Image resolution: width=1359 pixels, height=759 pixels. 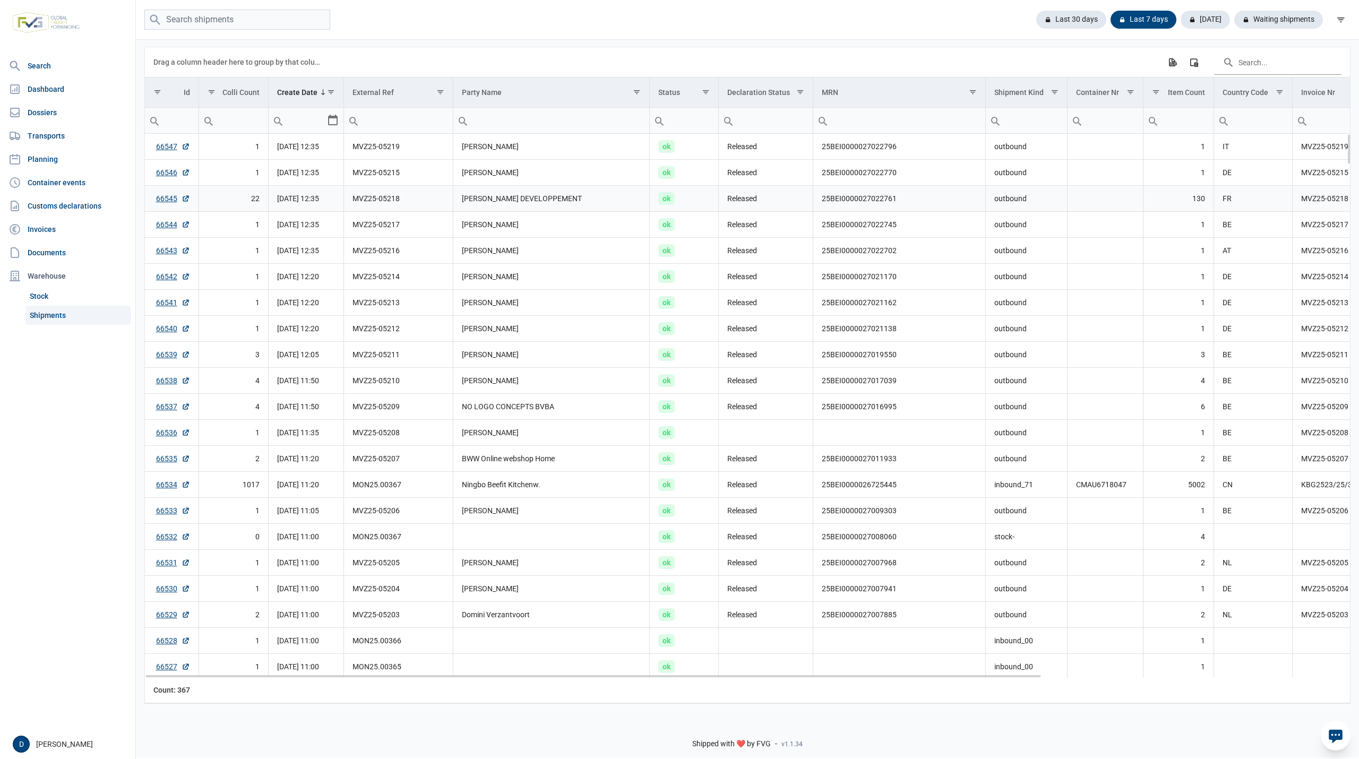 What do you see at coordinates (234, 407) in the screenshot?
I see `td: 4` at bounding box center [234, 407].